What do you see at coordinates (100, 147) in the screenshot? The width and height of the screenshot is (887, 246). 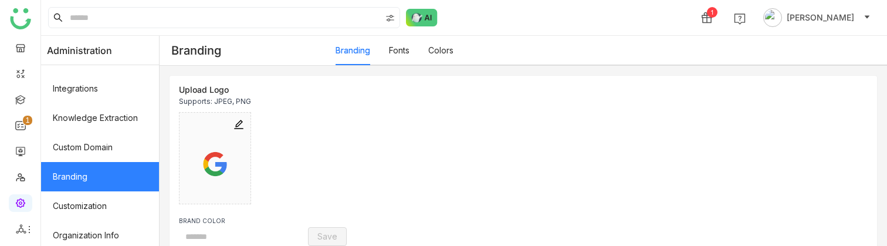 I see `a: Custom Domain` at bounding box center [100, 147].